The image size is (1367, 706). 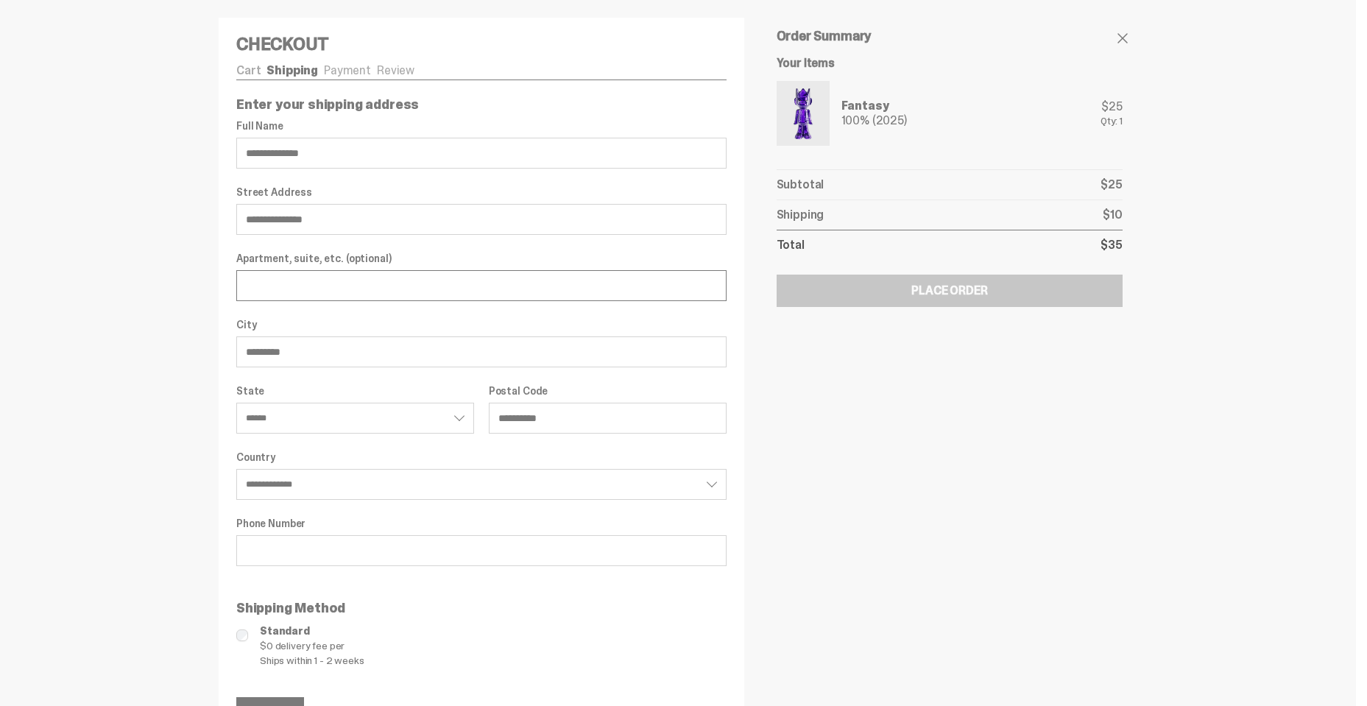 What do you see at coordinates (1112, 215) in the screenshot?
I see `p: $10` at bounding box center [1112, 215].